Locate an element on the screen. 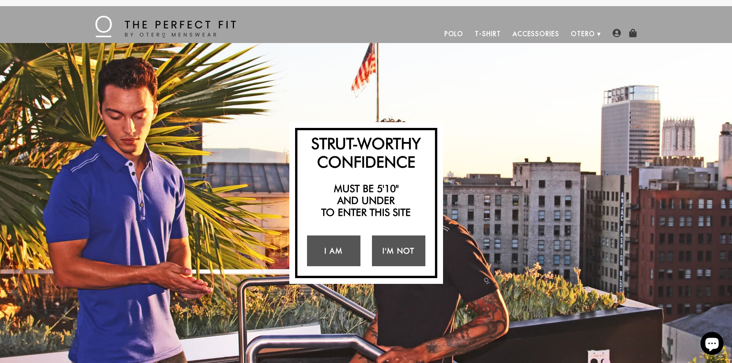 The width and height of the screenshot is (732, 363). a: Accessories is located at coordinates (536, 34).